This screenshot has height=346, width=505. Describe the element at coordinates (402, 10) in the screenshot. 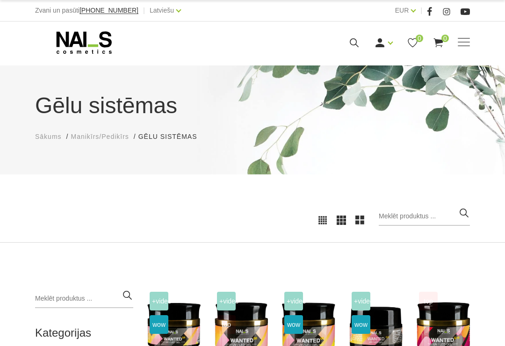

I see `a: EUR` at that location.